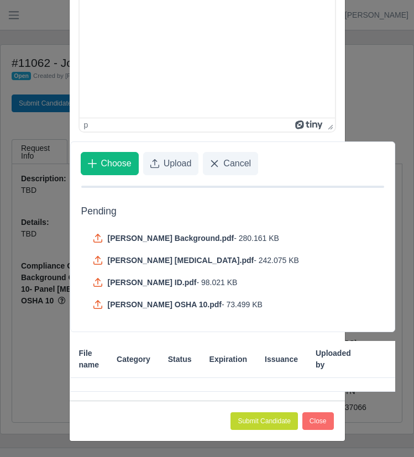 Image resolution: width=414 pixels, height=457 pixels. What do you see at coordinates (89, 359) in the screenshot?
I see `span: File name` at bounding box center [89, 359].